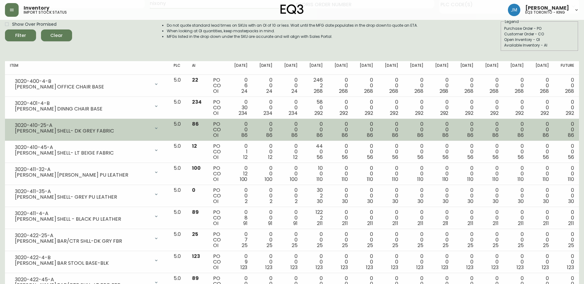  What do you see at coordinates (240, 174) in the screenshot?
I see `div: 0 12` at bounding box center [240, 174].